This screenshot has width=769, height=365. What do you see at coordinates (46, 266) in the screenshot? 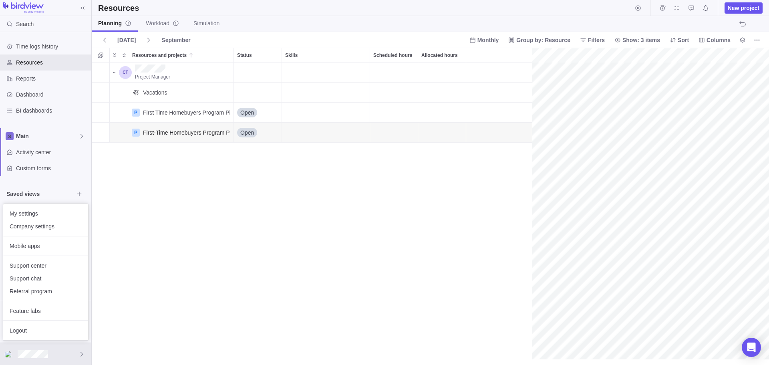
I see `a: Support center` at bounding box center [46, 266].